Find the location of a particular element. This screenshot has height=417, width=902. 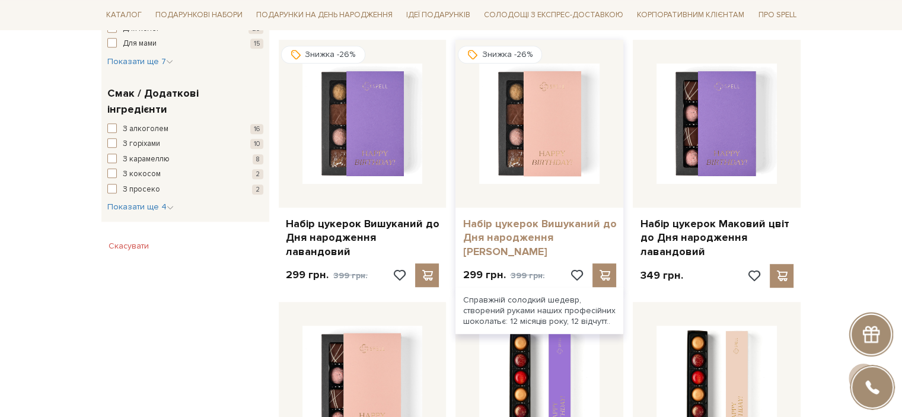

a: Набір цукерок Маковий цвіт до Дня народження лавандовий is located at coordinates (717, 238).